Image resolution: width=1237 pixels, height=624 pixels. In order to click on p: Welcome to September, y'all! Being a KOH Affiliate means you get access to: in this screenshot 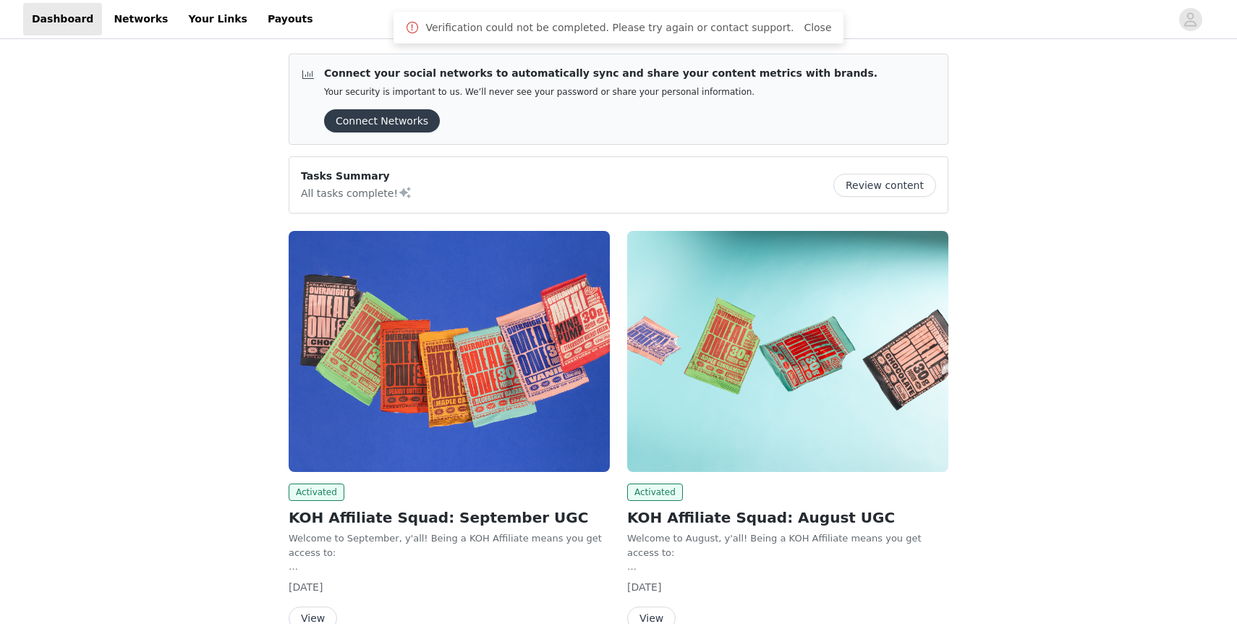, I will do `click(449, 545)`.